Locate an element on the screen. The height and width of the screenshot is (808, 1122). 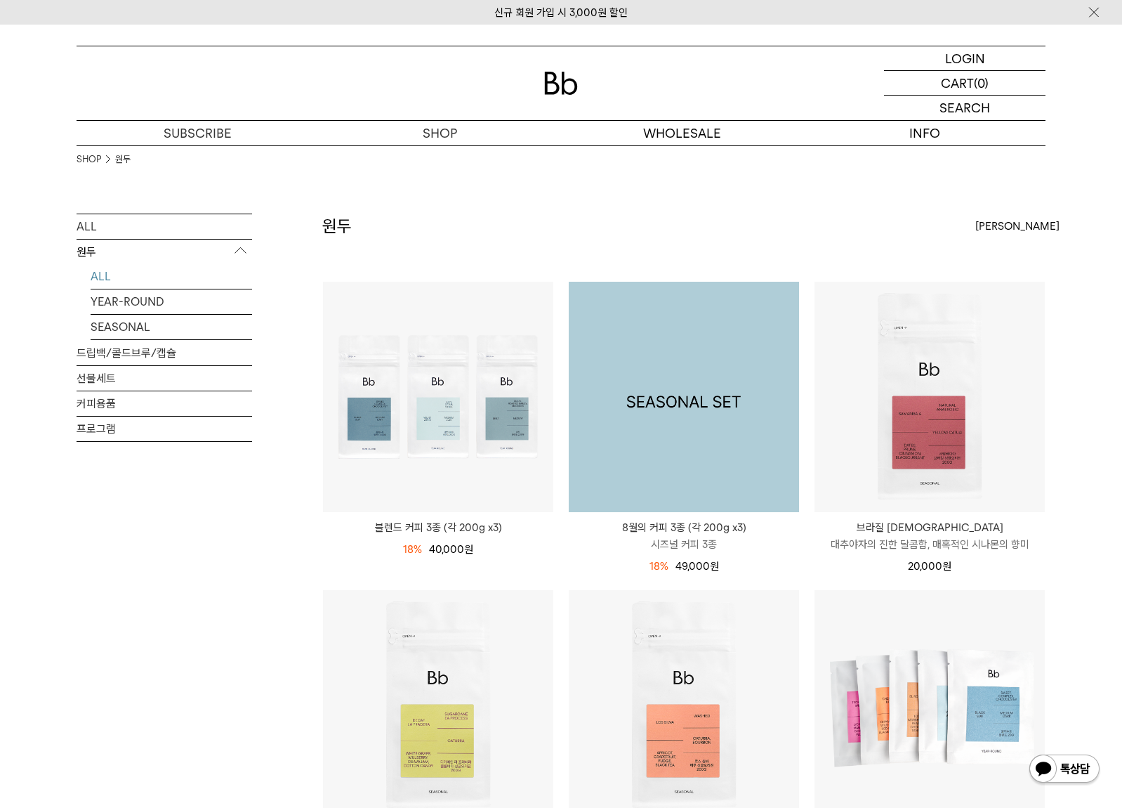
p: 대추야자의 진한 달콤함, 매혹적인 시나몬의 향미 is located at coordinates (930, 544).